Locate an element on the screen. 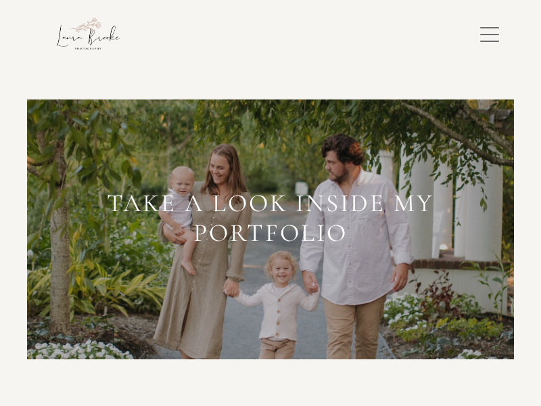 This screenshot has width=541, height=406. span: Take is located at coordinates (141, 204).